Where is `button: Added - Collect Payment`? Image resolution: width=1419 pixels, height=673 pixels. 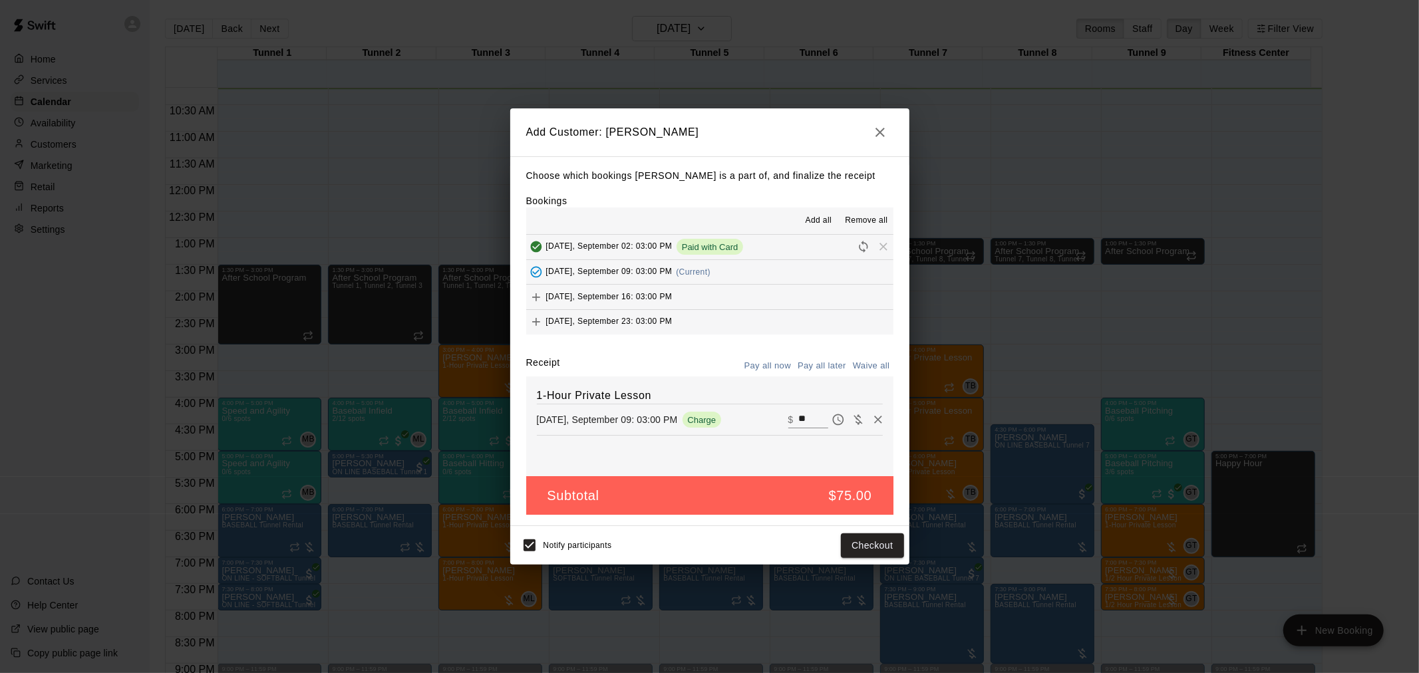
button: Added - Collect Payment is located at coordinates (536, 272).